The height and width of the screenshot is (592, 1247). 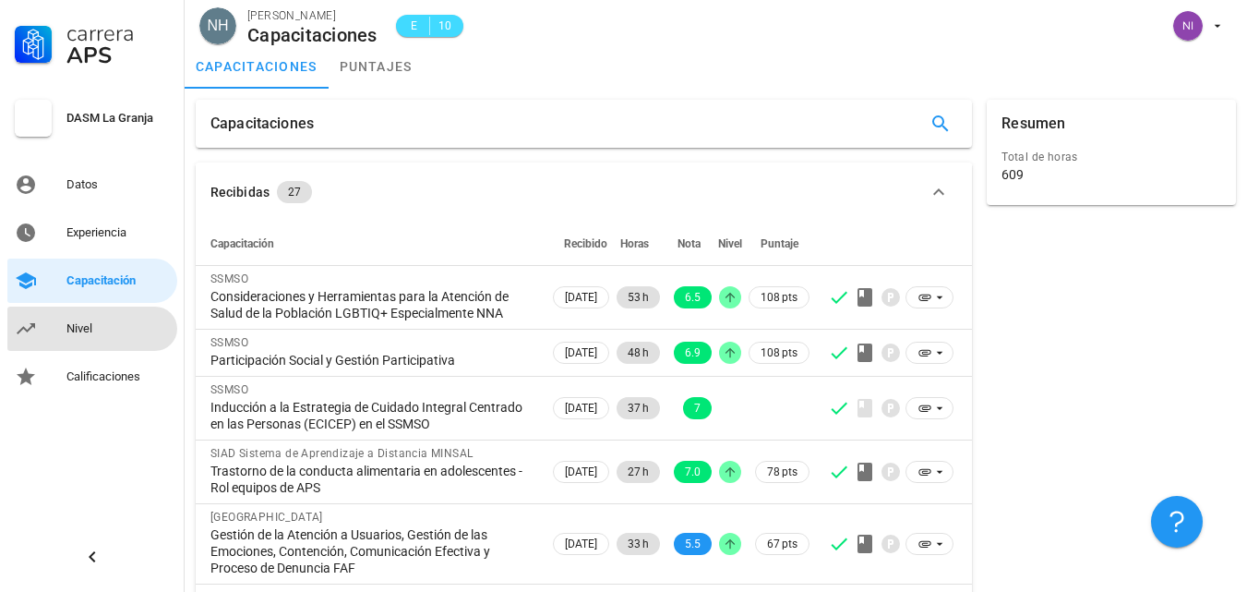 I want to click on div: Gestión de la Atención a Usuarios, Gestión de las Emociones, Contención, Comunicación Efectiva y ..., so click(x=372, y=551).